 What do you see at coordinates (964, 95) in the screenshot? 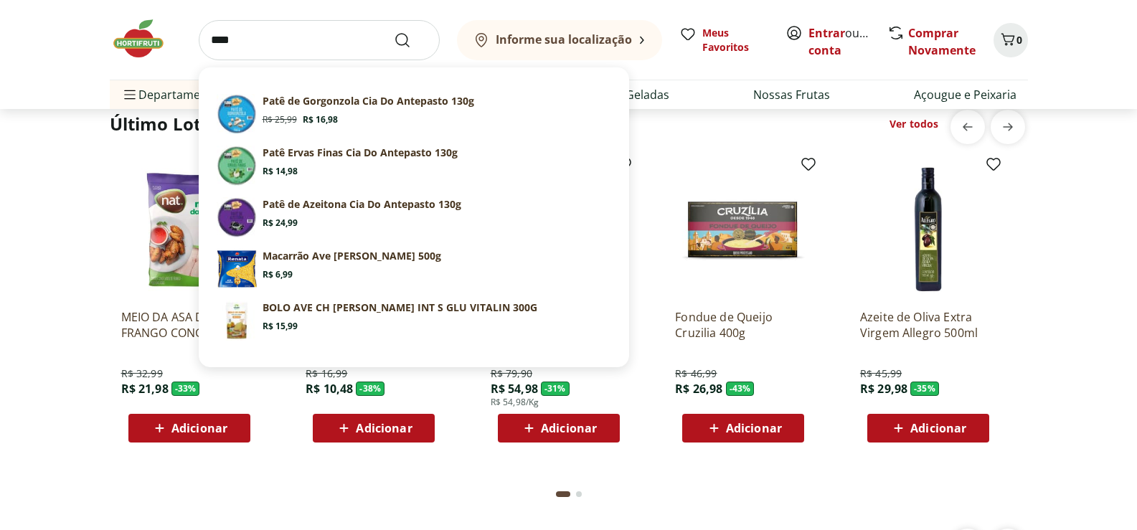
I see `a: Açougue e Peixaria` at bounding box center [964, 95].